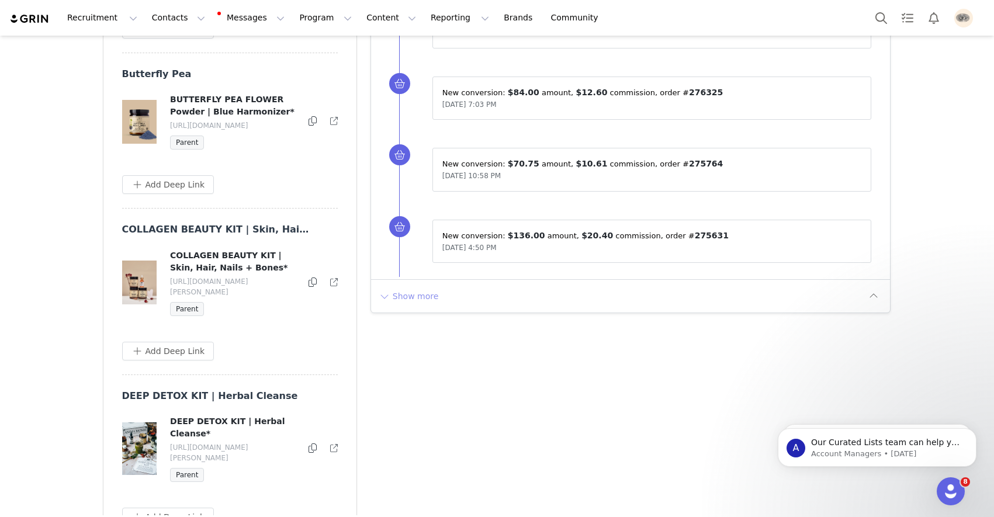  I want to click on img: 6360c7c6-951c-41ac-ac47-4eabcc145908.jpeg, so click(964, 18).